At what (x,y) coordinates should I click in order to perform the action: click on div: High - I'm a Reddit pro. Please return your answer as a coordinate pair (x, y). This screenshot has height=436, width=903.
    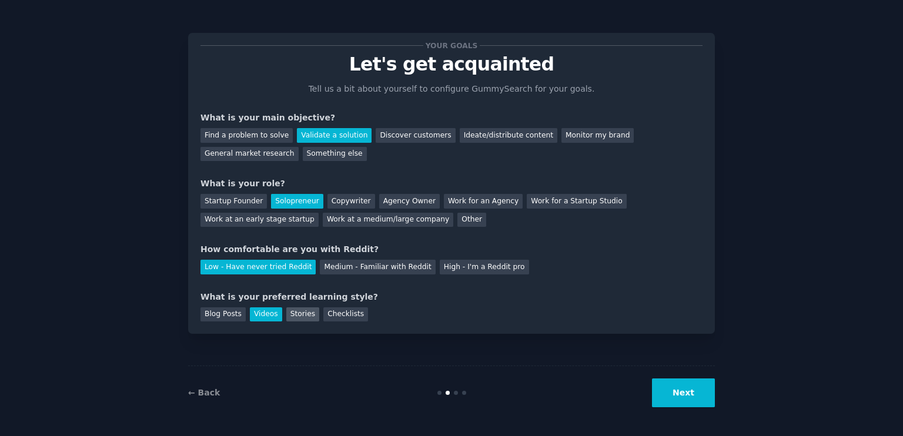
    Looking at the image, I should click on (485, 267).